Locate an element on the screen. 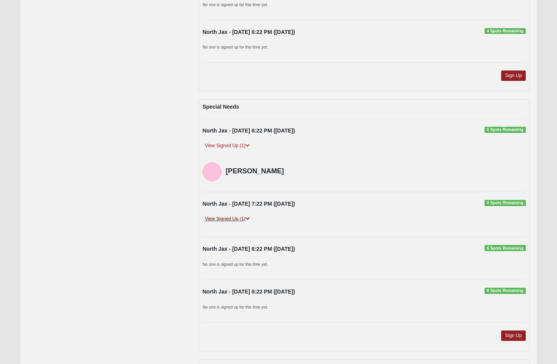  img: Hannah Mizell is located at coordinates (212, 172).